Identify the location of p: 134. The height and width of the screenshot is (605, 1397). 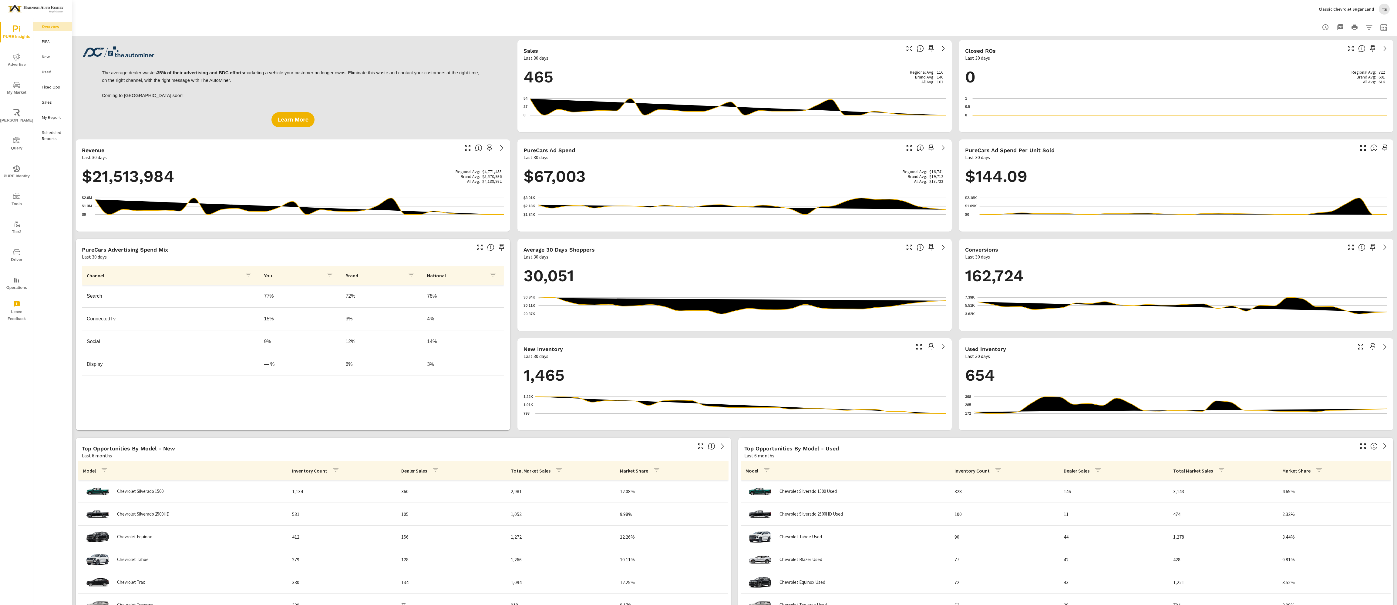
(451, 582).